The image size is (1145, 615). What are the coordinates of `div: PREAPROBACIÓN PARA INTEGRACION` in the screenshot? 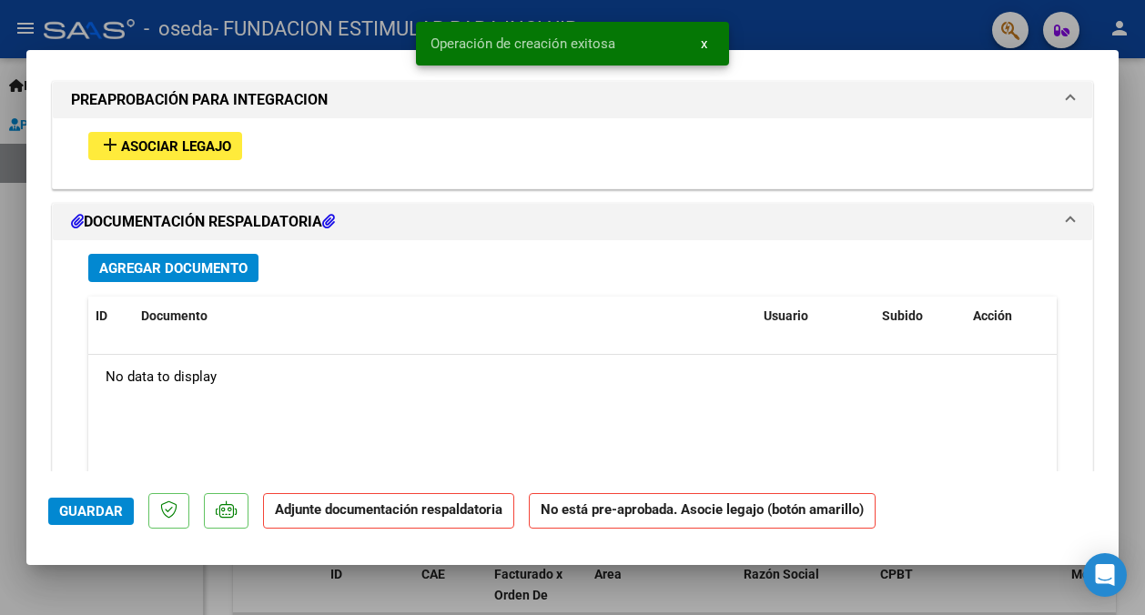 It's located at (572, 153).